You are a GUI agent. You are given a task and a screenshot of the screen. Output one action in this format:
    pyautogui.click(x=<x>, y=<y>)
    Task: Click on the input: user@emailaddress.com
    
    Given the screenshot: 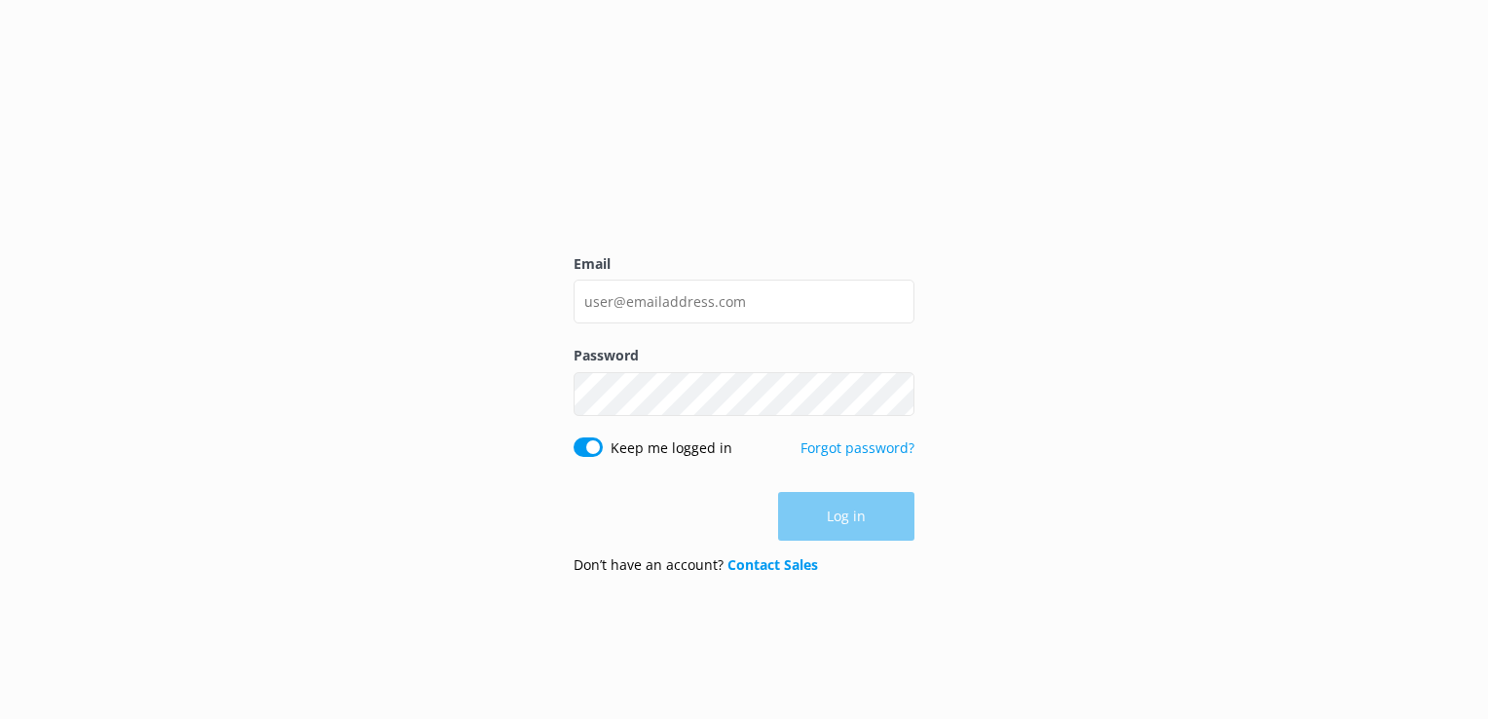 What is the action you would take?
    pyautogui.click(x=744, y=301)
    